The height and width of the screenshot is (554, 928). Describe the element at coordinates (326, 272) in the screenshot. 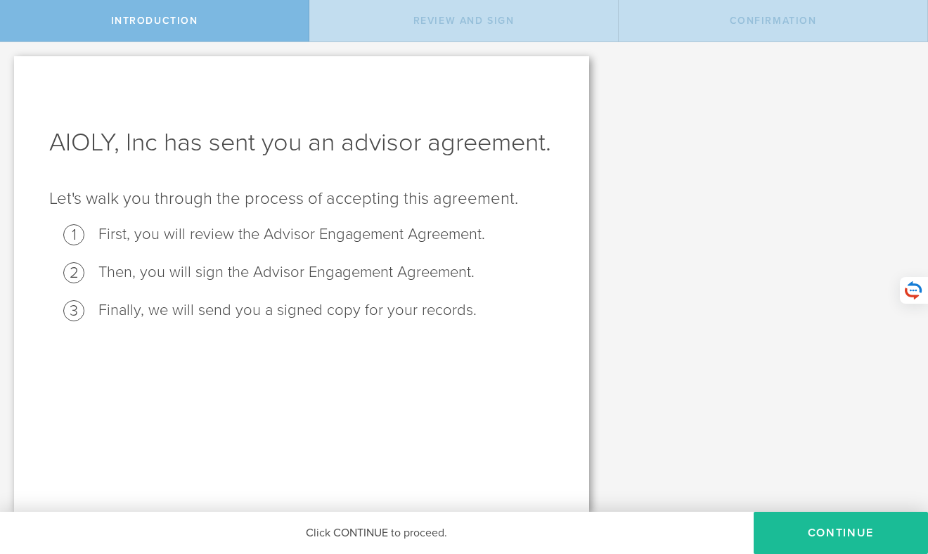

I see `li: Then, you will sign the Advisor Engagement Agreement.` at that location.